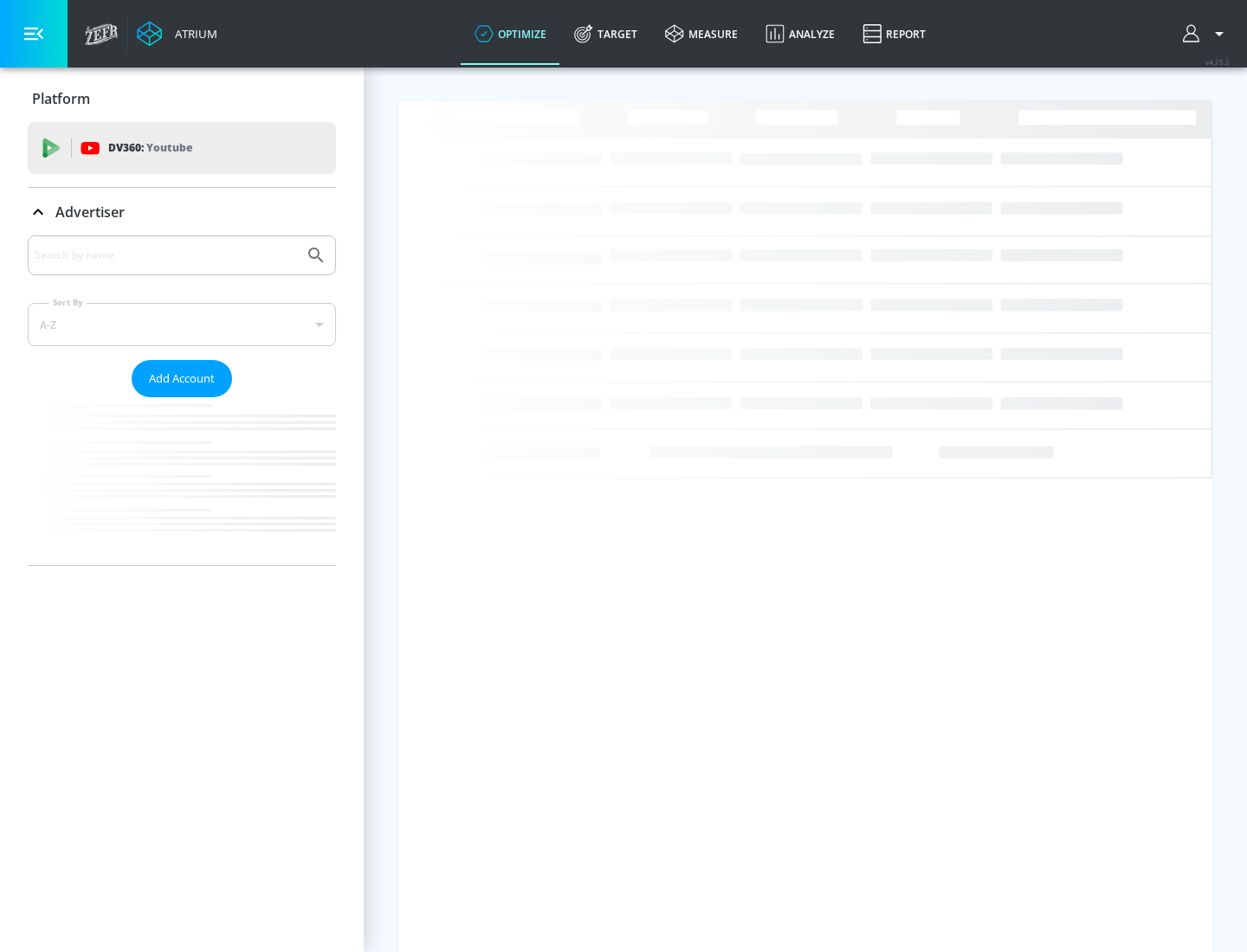 This screenshot has width=1247, height=952. Describe the element at coordinates (182, 148) in the screenshot. I see `div: DV360: Youtube` at that location.